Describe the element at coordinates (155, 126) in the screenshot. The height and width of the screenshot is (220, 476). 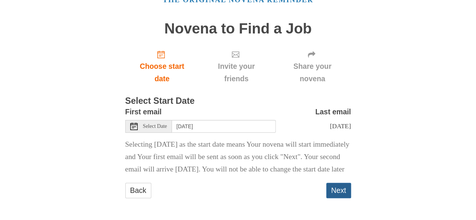
I see `span: Select Date` at that location.